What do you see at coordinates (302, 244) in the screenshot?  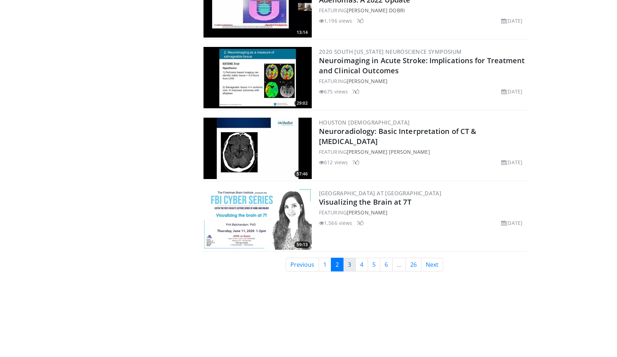 I see `span: 59:13` at bounding box center [302, 244].